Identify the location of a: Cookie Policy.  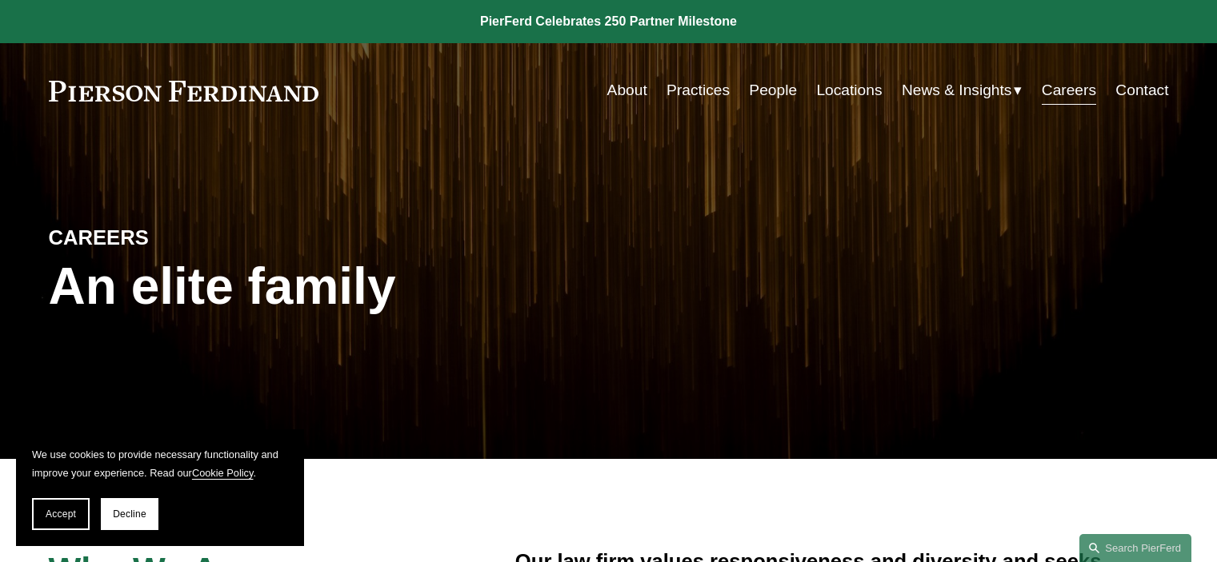
(222, 473).